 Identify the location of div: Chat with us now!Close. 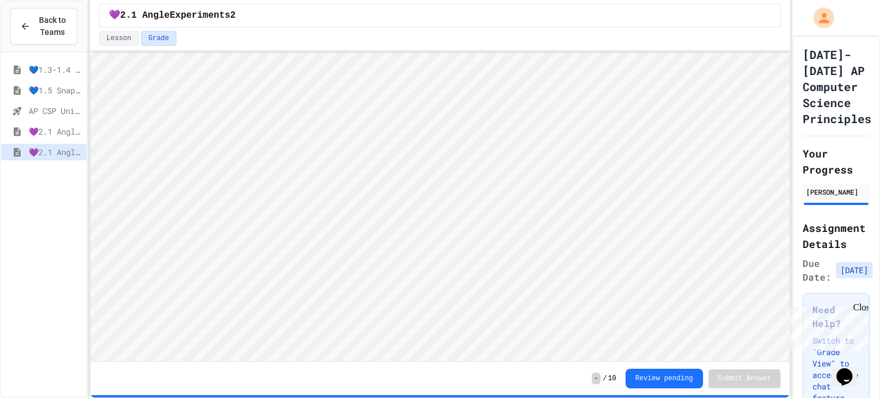
(42, 38).